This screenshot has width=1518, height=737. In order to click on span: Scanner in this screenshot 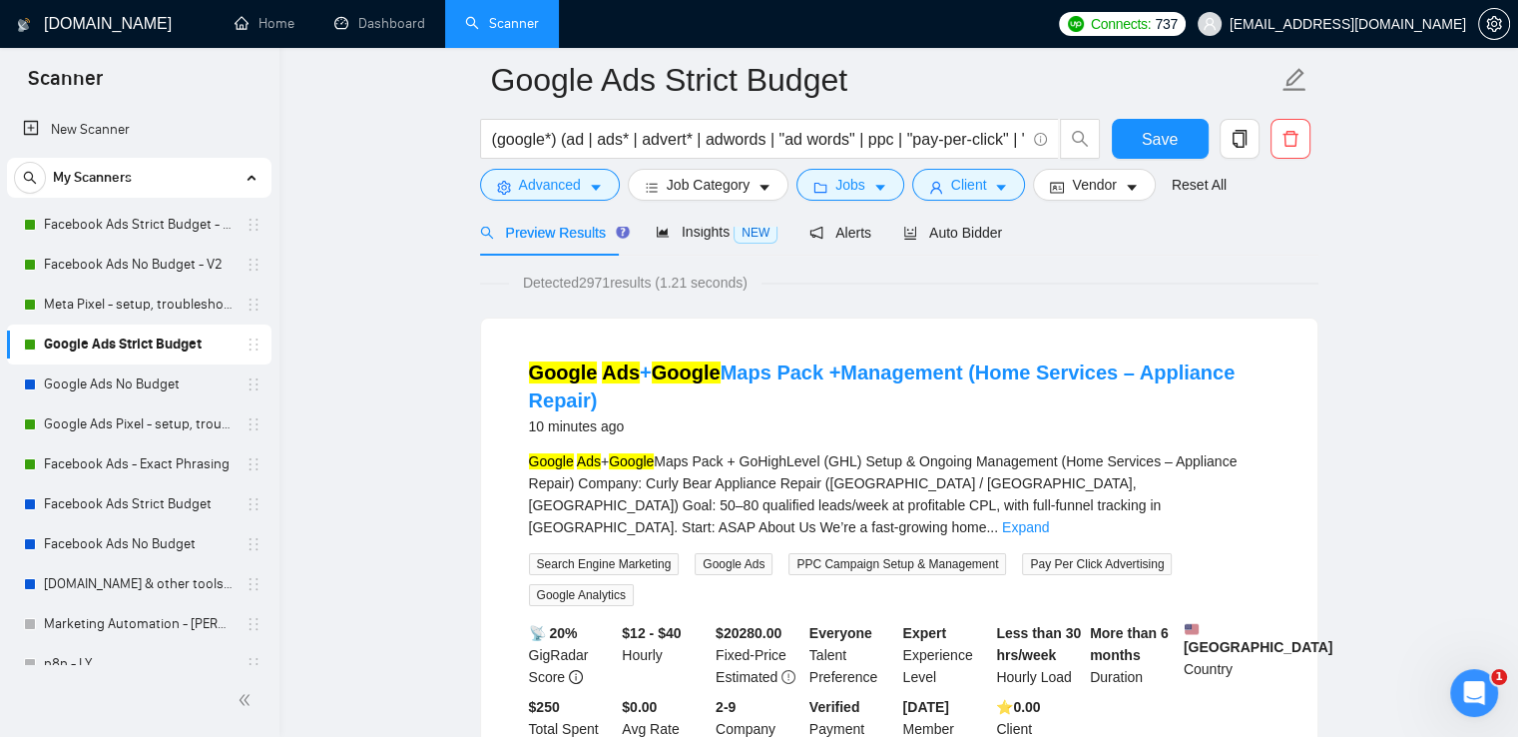, I will do `click(65, 85)`.